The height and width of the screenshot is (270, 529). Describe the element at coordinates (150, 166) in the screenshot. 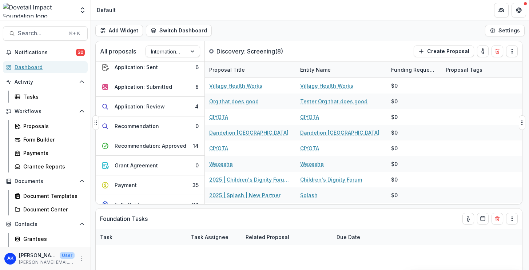

I see `button: Grant Agreement0` at that location.